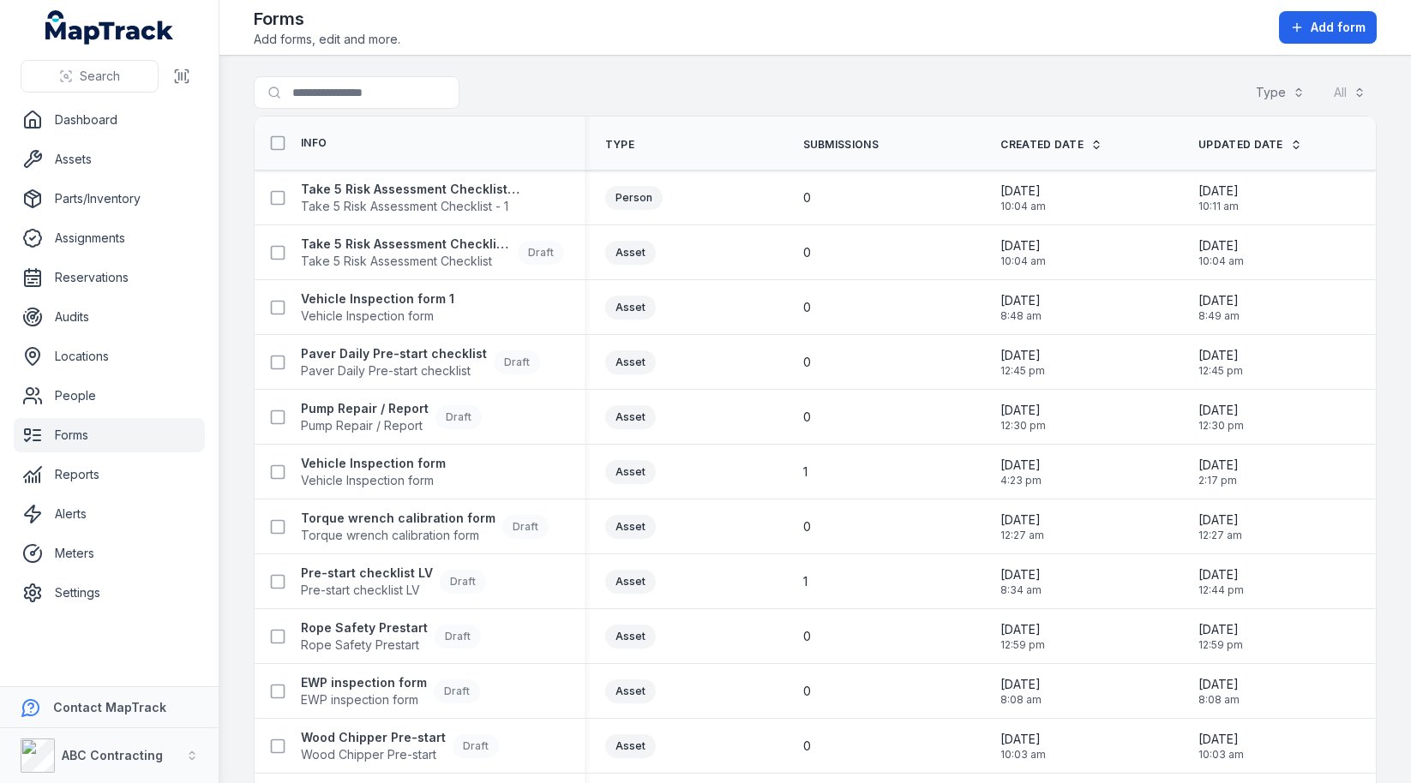  What do you see at coordinates (373, 464) in the screenshot?
I see `strong: Vehicle Inspection form` at bounding box center [373, 464].